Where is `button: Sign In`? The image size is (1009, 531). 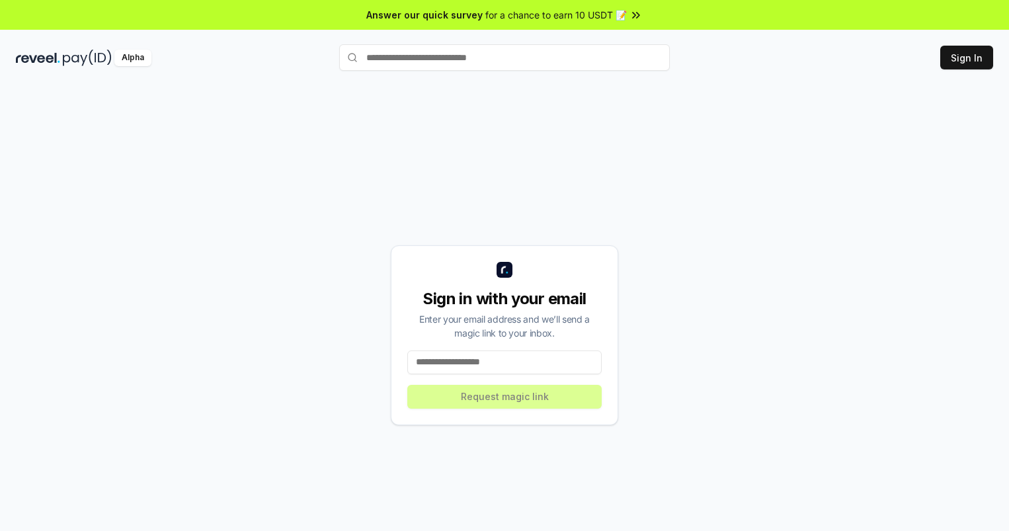 button: Sign In is located at coordinates (966, 58).